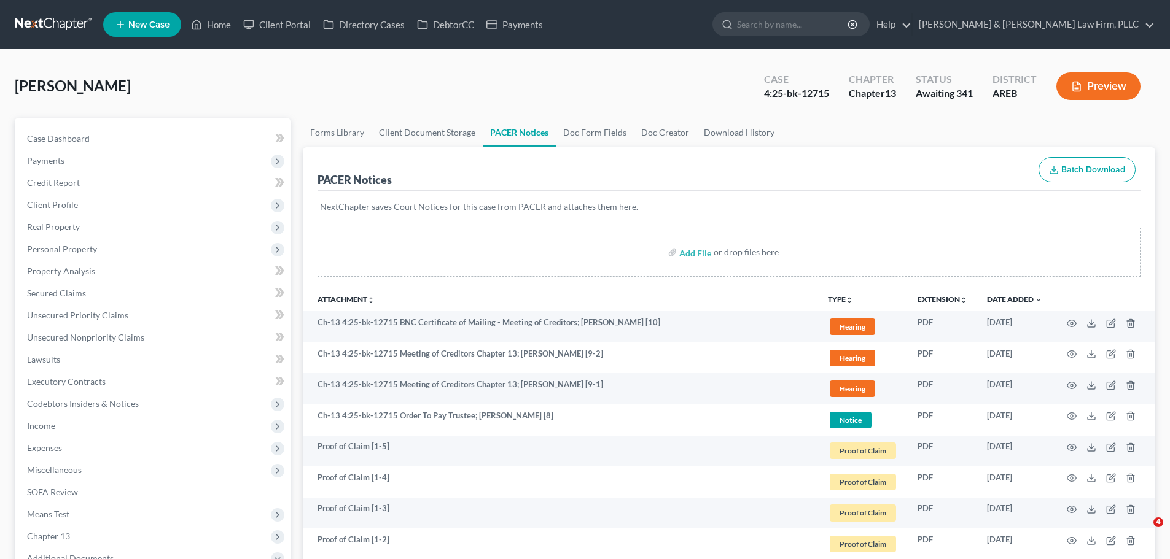 The height and width of the screenshot is (559, 1170). I want to click on button: Preview, so click(1098, 86).